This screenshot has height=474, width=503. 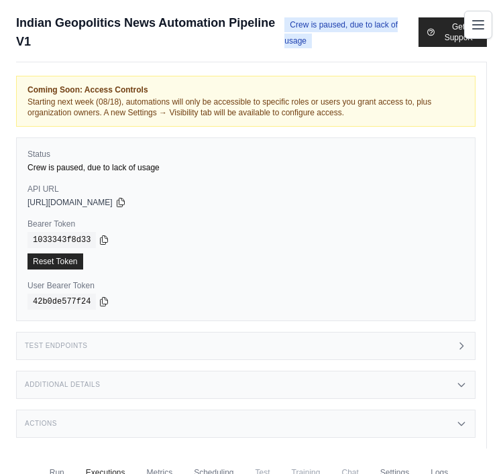 I want to click on h3: Test Endpoints, so click(x=56, y=346).